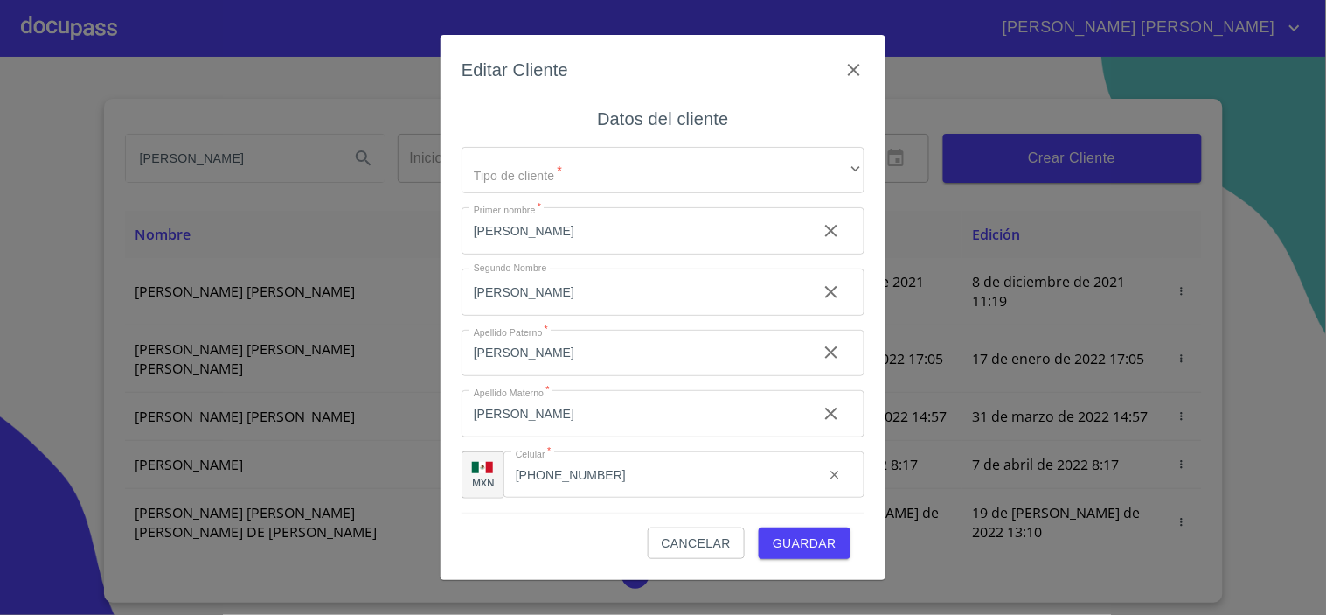 The height and width of the screenshot is (615, 1326). I want to click on img: R93DlvwvvjP9fbrDwZeCRYBHk45OWMq+AAOlFVsxT89f82nwPLnD58IP7+ANJEaWYhP0Tx8kkA0WlQMPQsAAgwAOmBj20AXj6..., so click(483, 468).